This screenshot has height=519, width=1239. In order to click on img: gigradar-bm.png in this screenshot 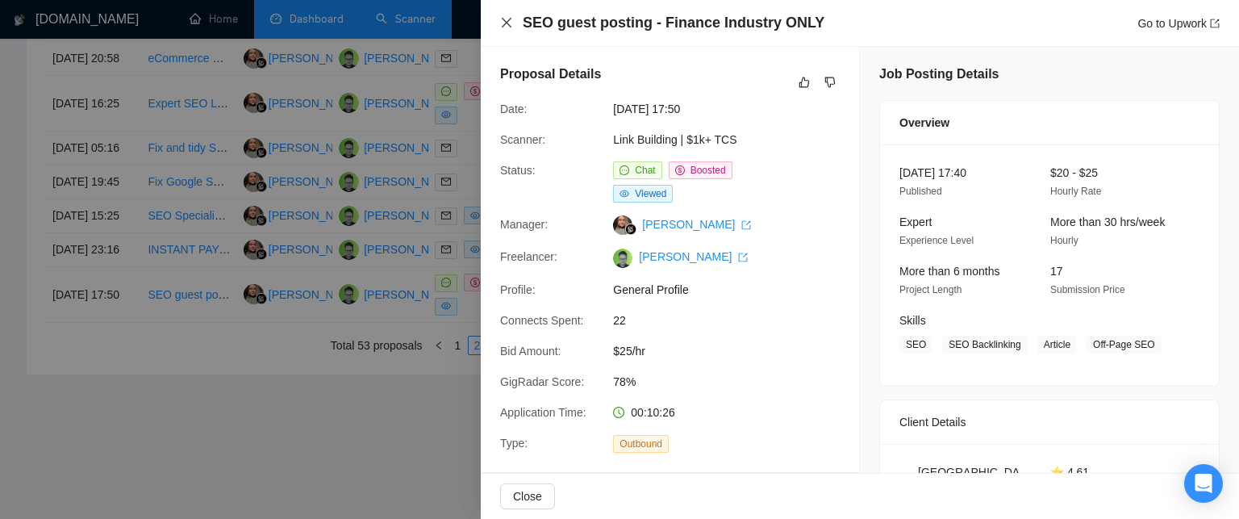, I will do `click(631, 229)`.